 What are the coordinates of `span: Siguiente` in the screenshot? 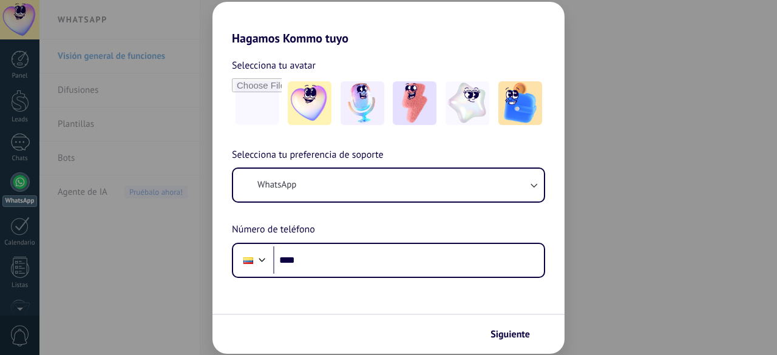 It's located at (510, 334).